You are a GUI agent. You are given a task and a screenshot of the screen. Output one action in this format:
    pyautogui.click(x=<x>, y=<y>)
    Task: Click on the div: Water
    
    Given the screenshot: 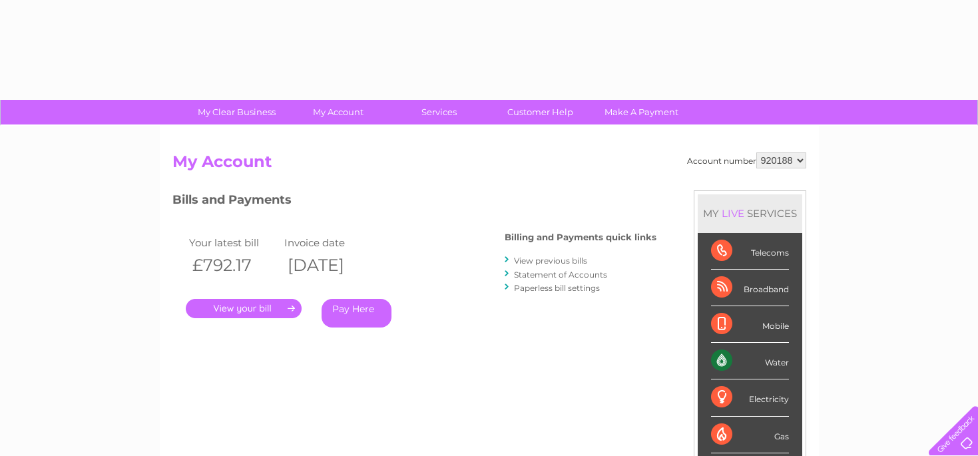 What is the action you would take?
    pyautogui.click(x=749, y=361)
    